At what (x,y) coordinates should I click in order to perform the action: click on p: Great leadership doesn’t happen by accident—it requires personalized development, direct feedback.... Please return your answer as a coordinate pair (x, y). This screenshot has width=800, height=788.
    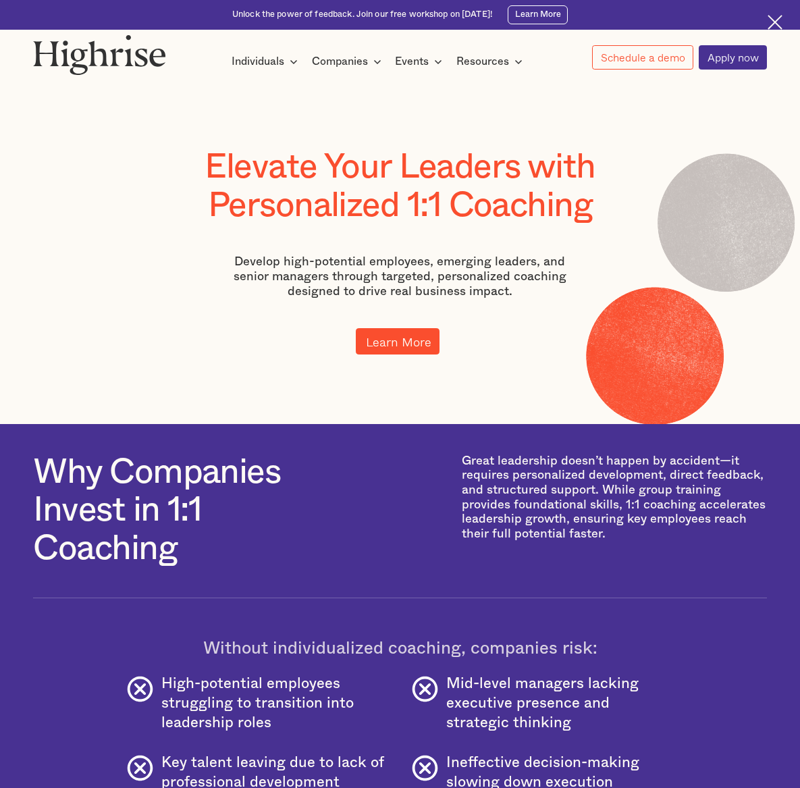
    Looking at the image, I should click on (614, 498).